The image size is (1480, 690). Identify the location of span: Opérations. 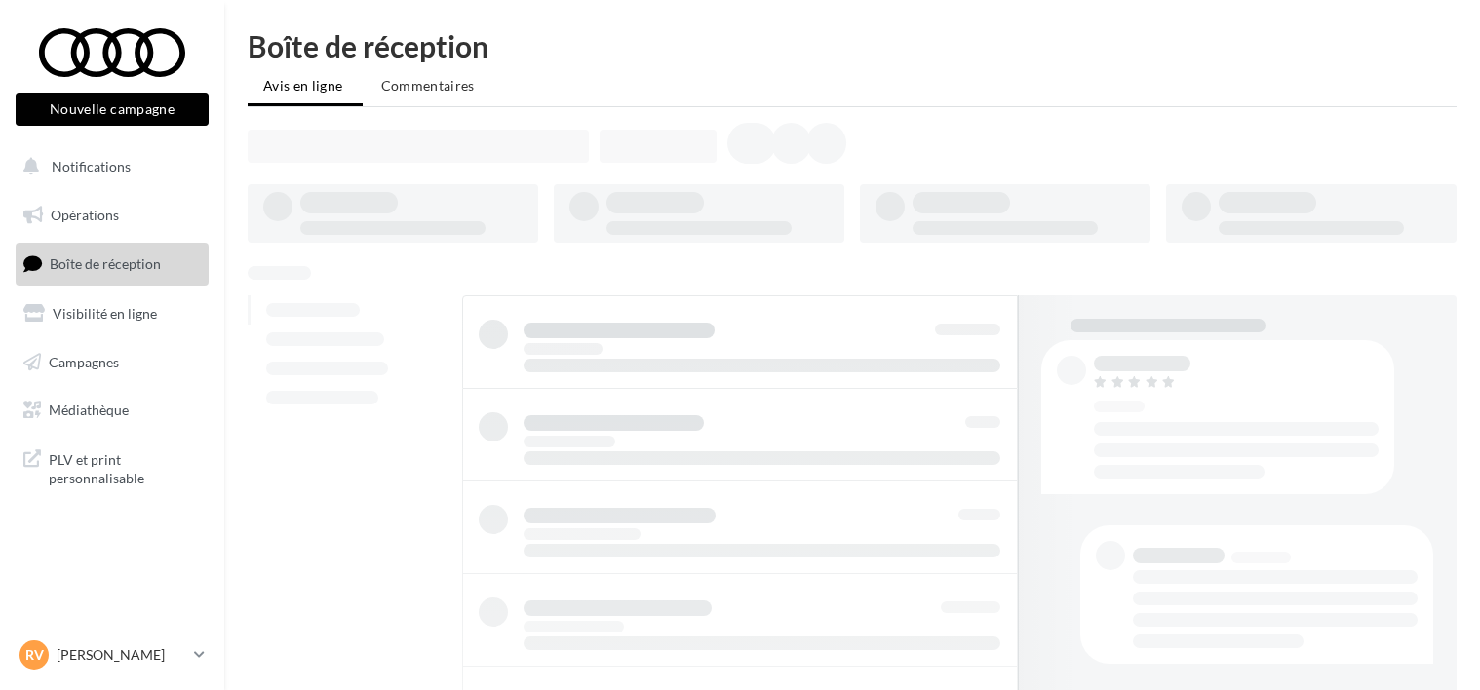
(85, 215).